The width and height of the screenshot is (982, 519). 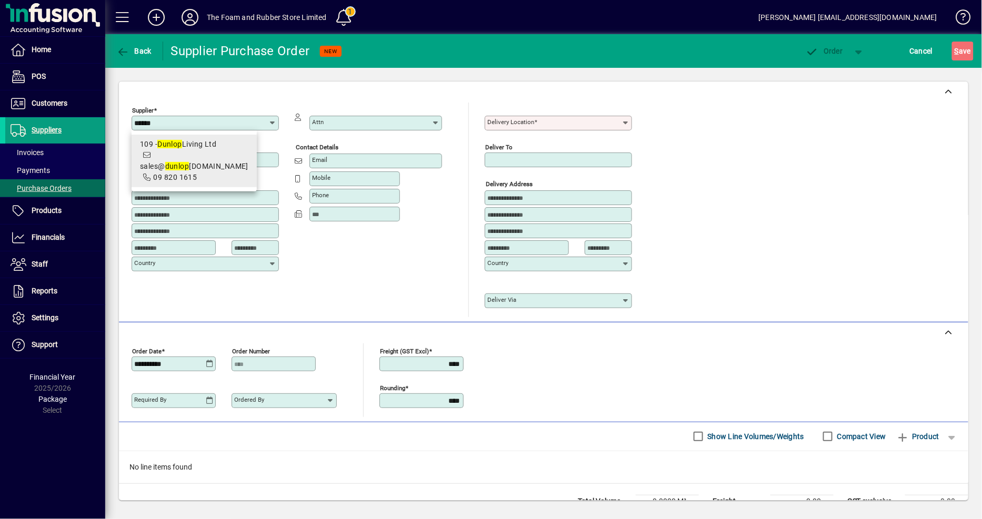 I want to click on span: Order, so click(x=824, y=51).